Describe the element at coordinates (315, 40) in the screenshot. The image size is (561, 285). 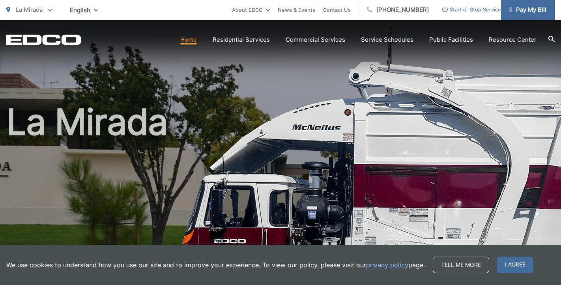
I see `a: Commercial Services` at that location.